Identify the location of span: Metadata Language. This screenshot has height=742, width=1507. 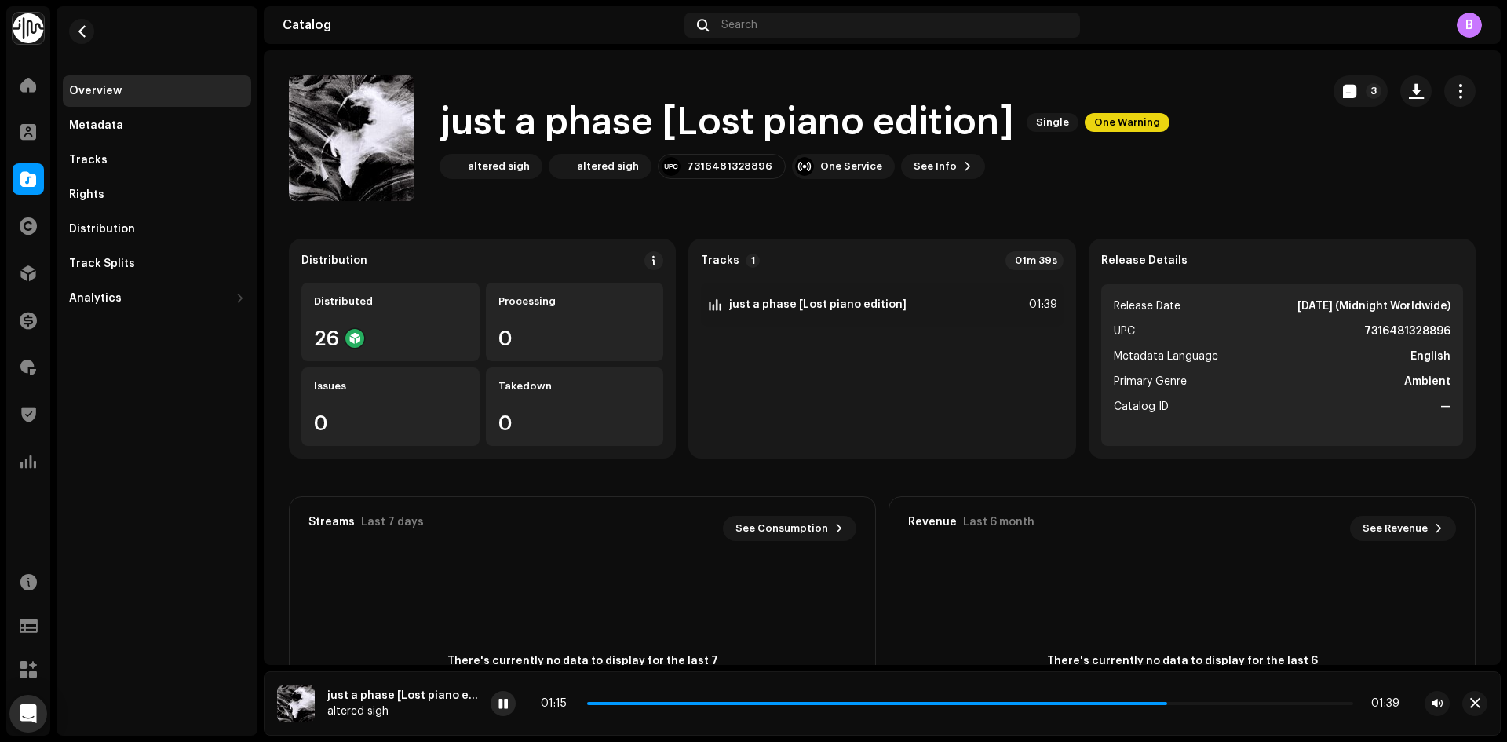
(1166, 356).